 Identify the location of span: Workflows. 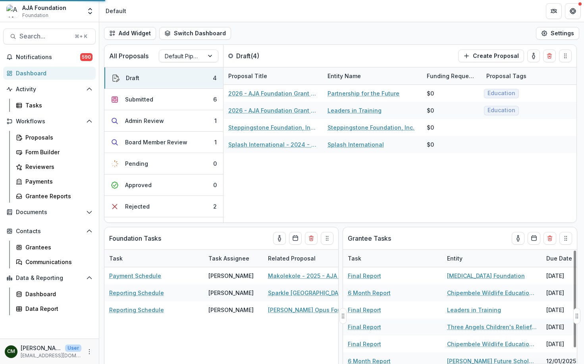
(49, 121).